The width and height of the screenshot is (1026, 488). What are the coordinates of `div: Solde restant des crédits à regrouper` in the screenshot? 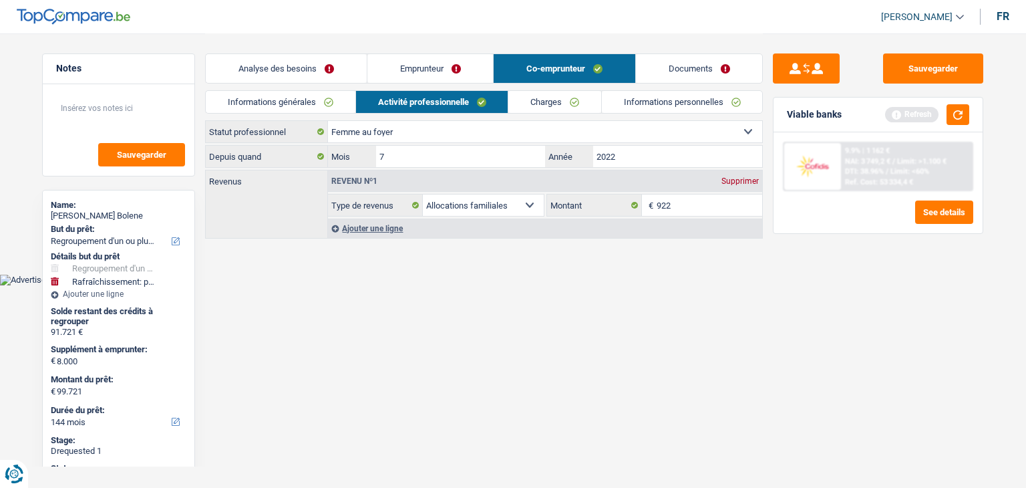 It's located at (118, 316).